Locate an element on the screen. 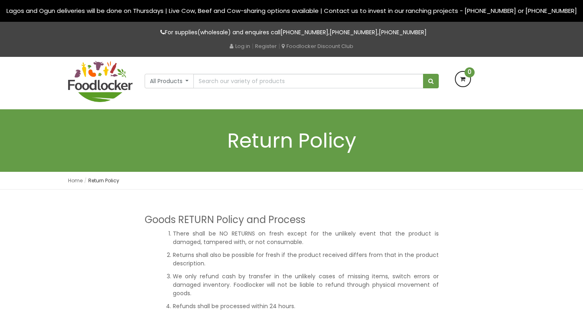  p: We only refund cash by transfer in the unlikely cases of missing items, switch errors or damaged ... is located at coordinates (306, 284).